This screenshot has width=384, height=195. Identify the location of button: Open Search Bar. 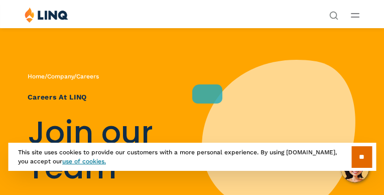
(334, 15).